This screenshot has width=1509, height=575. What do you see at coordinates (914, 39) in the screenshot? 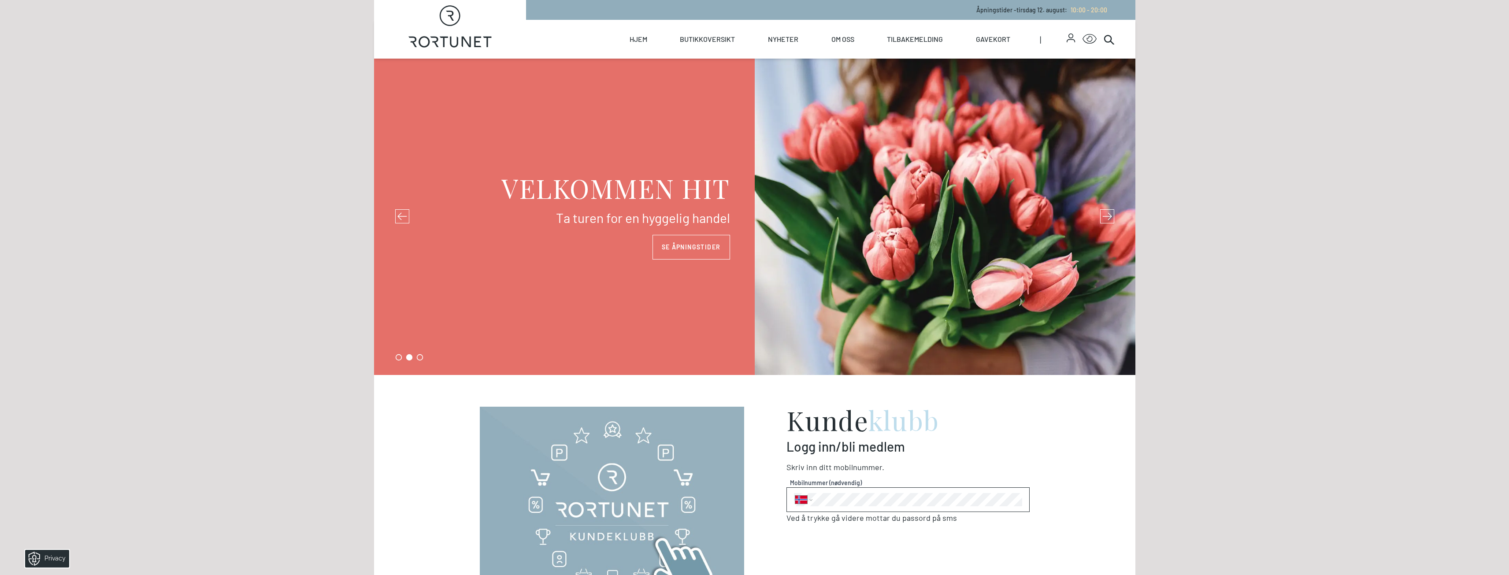
I see `a: Tilbakemelding` at bounding box center [914, 39].